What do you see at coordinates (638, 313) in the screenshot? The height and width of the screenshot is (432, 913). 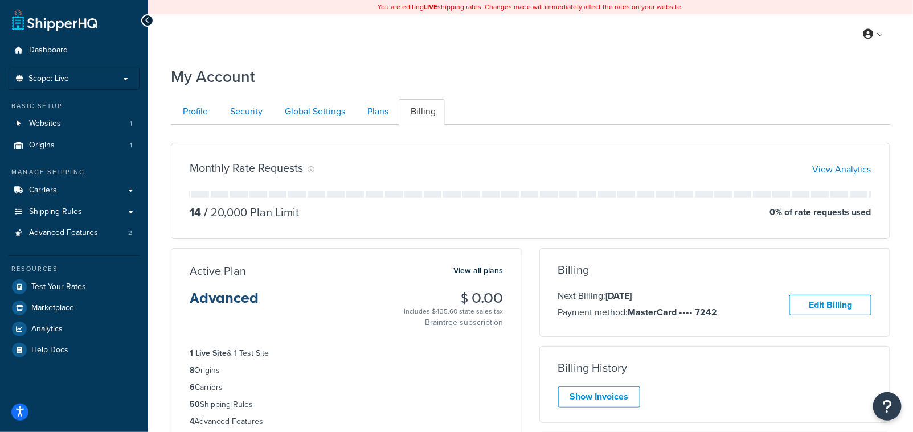 I see `p: Payment method:` at bounding box center [638, 313].